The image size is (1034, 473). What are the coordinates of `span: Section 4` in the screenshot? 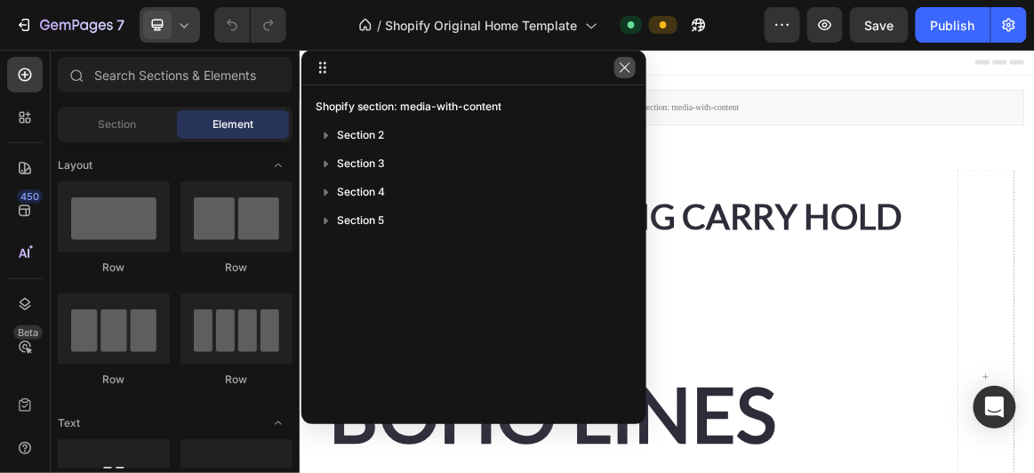 It's located at (361, 192).